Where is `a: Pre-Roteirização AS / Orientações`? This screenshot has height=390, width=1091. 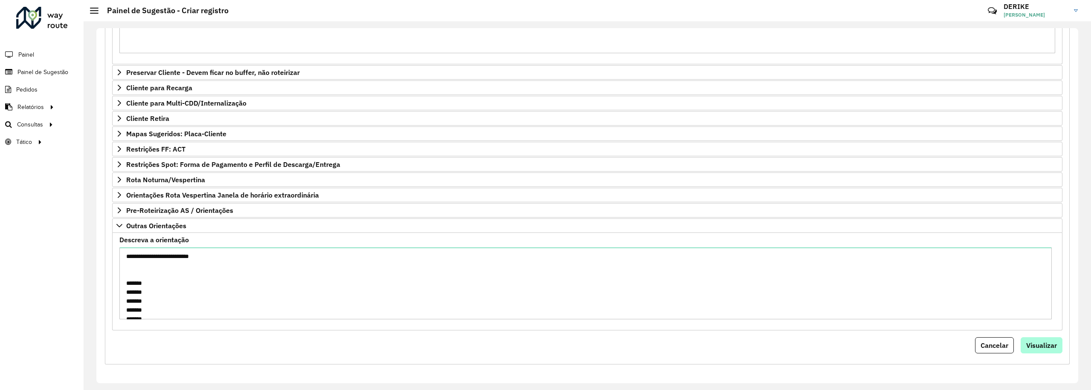
a: Pre-Roteirização AS / Orientações is located at coordinates (587, 211).